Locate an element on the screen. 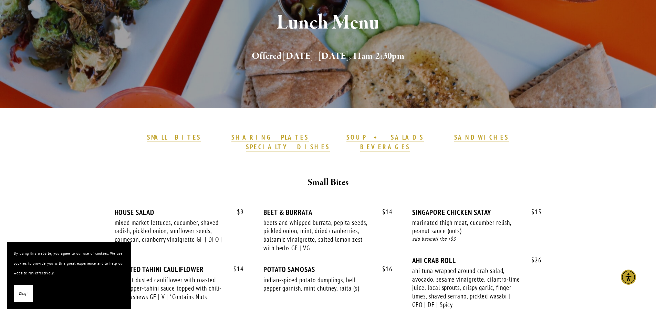 The image size is (656, 316). span: 15 is located at coordinates (533, 212).